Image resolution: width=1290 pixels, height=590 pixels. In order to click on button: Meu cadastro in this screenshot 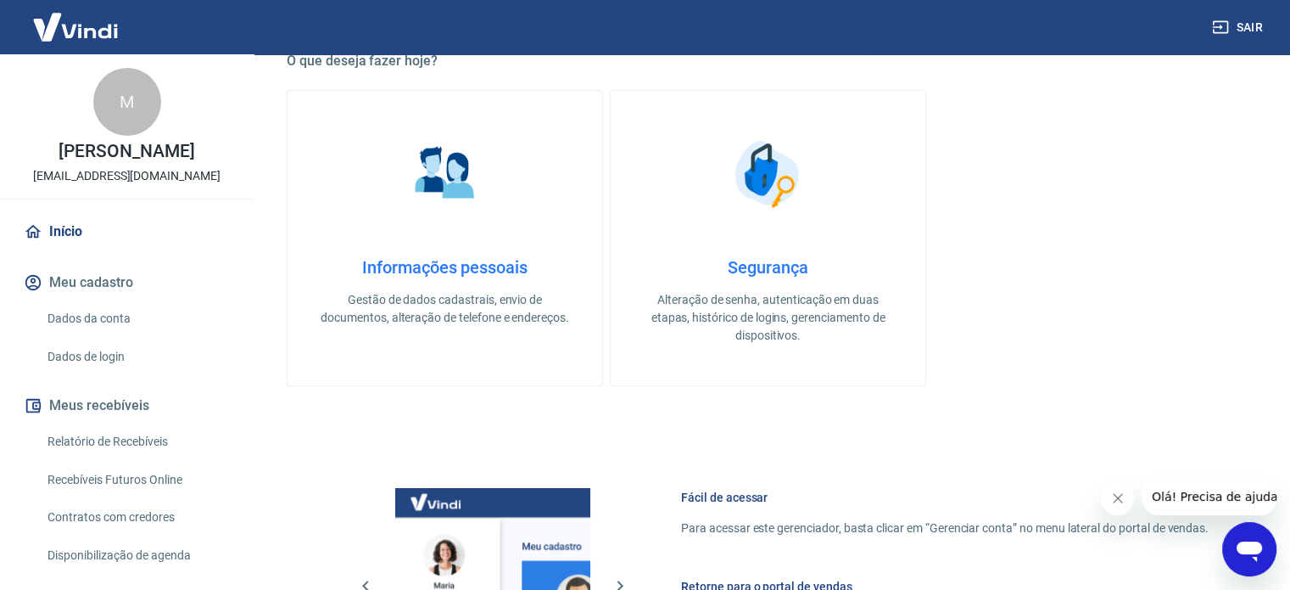, I will do `click(126, 282)`.